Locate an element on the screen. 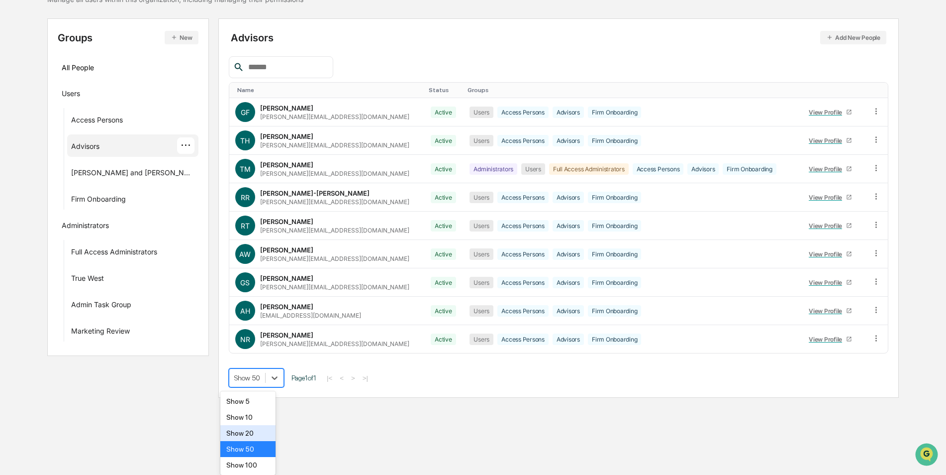 This screenshot has height=475, width=946. div: Start new chat is located at coordinates (98, 81).